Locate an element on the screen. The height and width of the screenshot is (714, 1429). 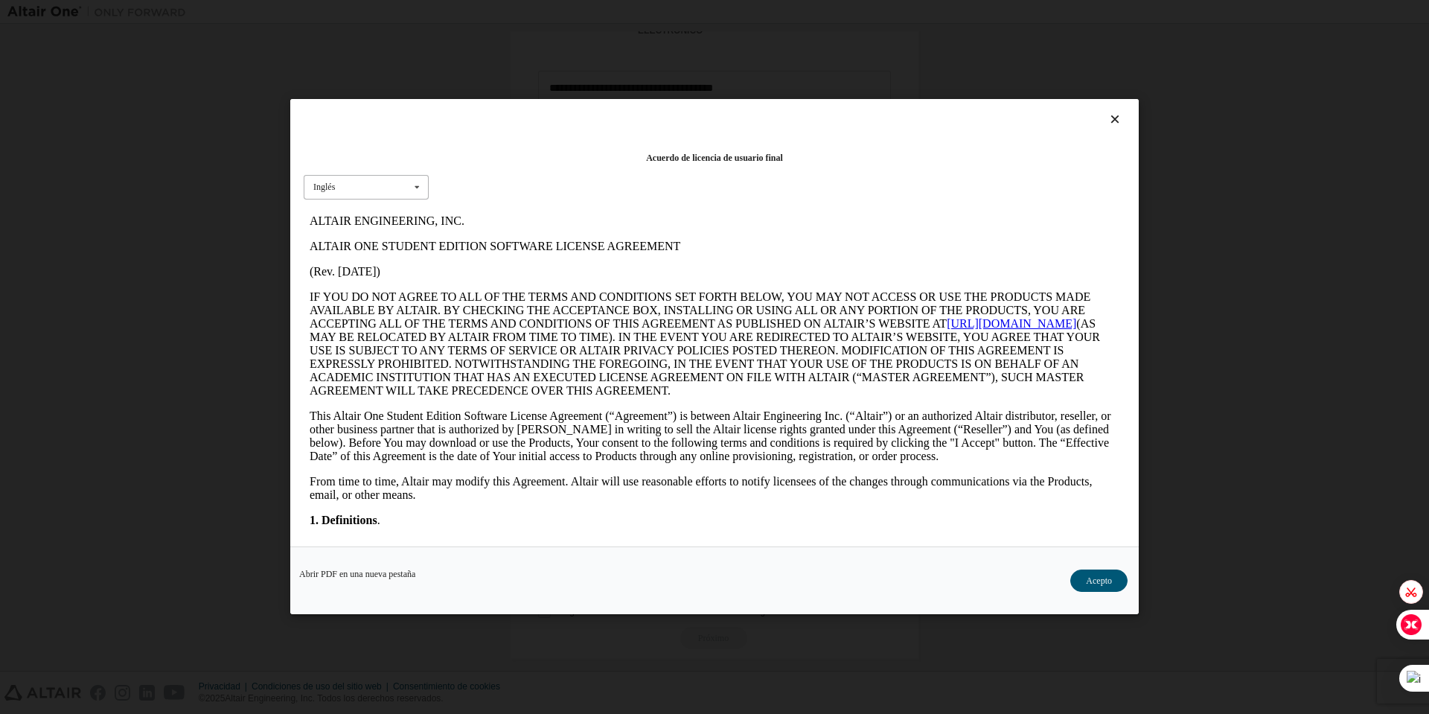
p: From time to time, Altair may modify this Agreement. Altair will use reasonable efforts to notify... is located at coordinates (411, 280).